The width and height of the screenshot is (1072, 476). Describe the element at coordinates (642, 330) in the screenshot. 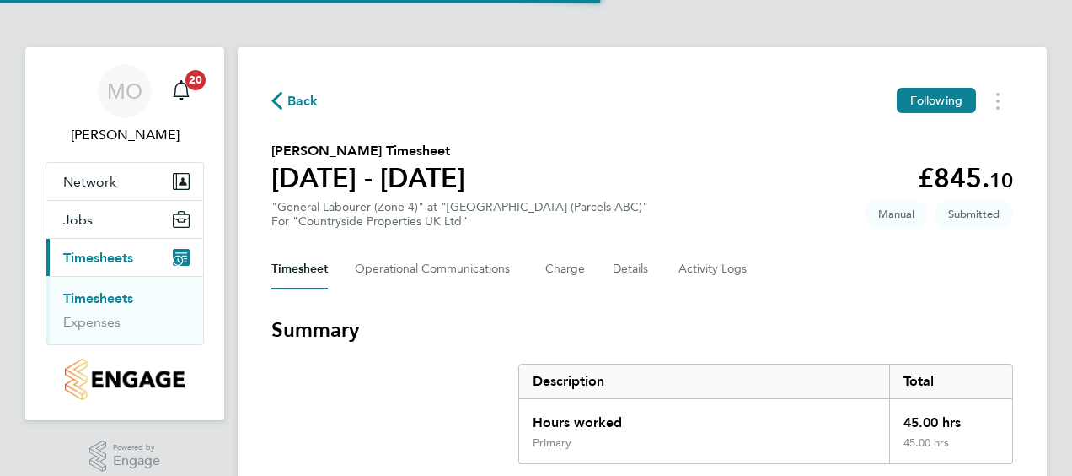

I see `h3: Summary` at that location.